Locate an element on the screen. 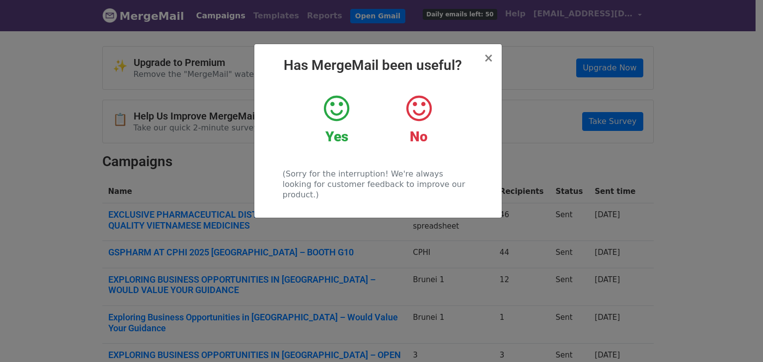 Image resolution: width=763 pixels, height=362 pixels. h2: Has MergeMail been useful? is located at coordinates (378, 66).